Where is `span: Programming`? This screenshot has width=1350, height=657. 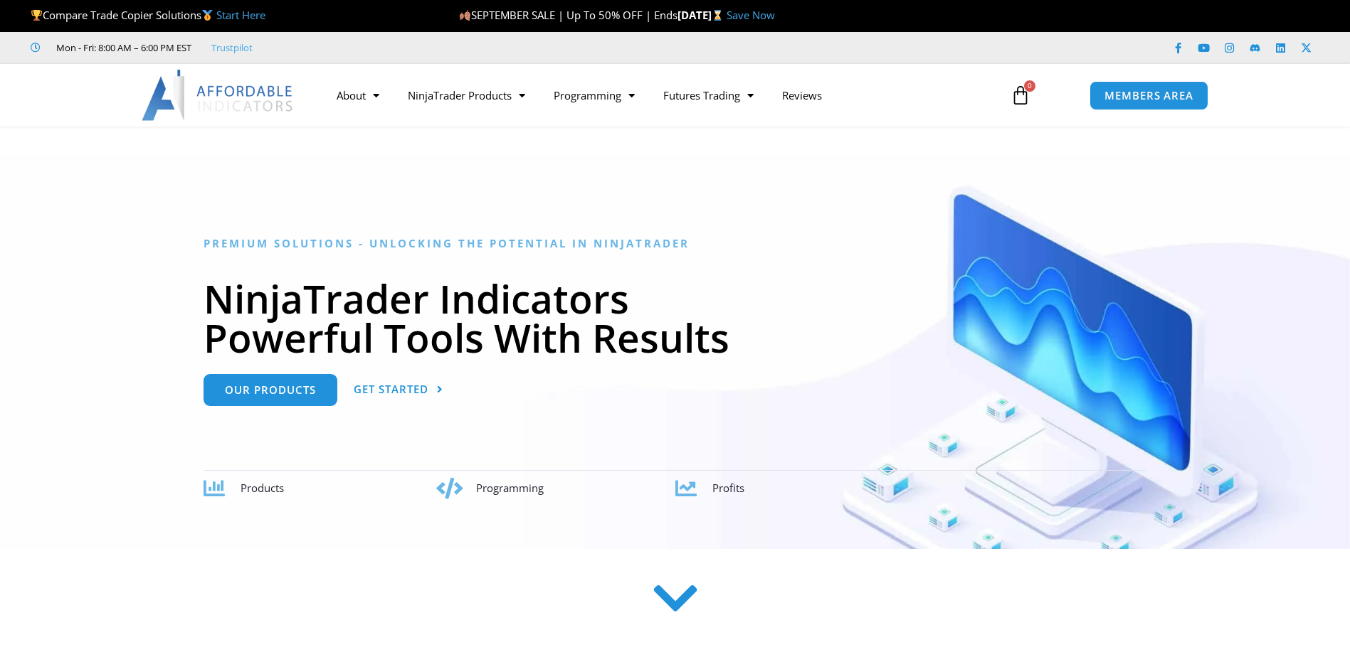 span: Programming is located at coordinates (509, 488).